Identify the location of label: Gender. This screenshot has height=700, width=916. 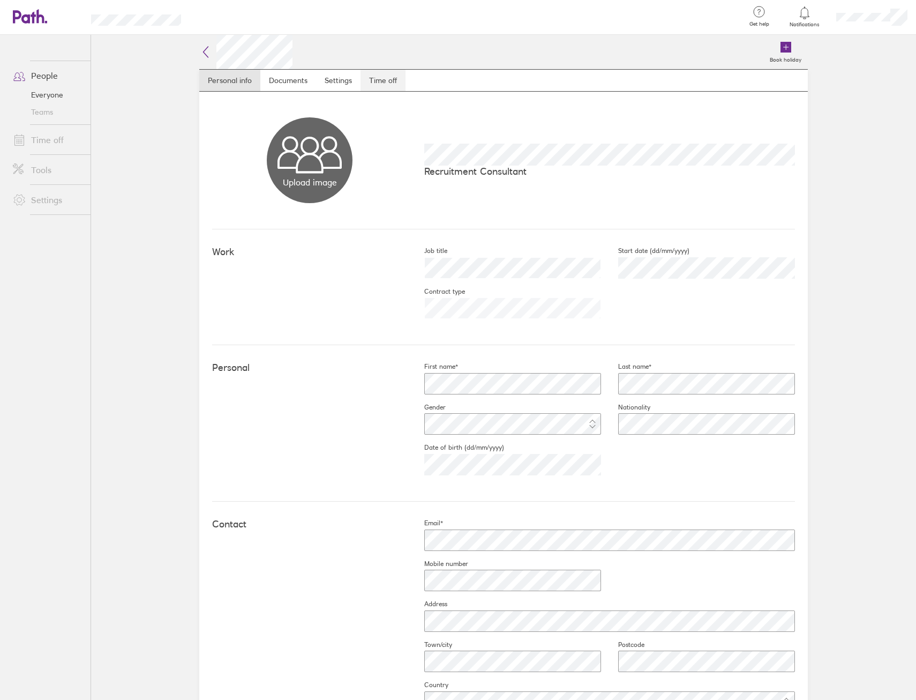
(427, 407).